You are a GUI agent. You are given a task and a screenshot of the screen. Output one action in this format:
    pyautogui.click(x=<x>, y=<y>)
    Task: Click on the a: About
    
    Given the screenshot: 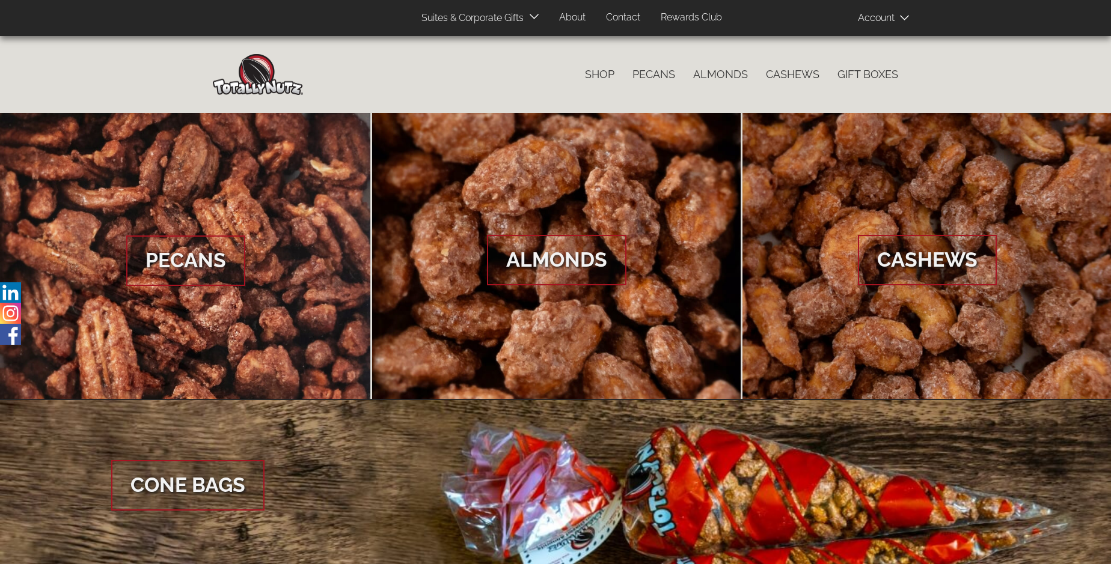 What is the action you would take?
    pyautogui.click(x=572, y=17)
    